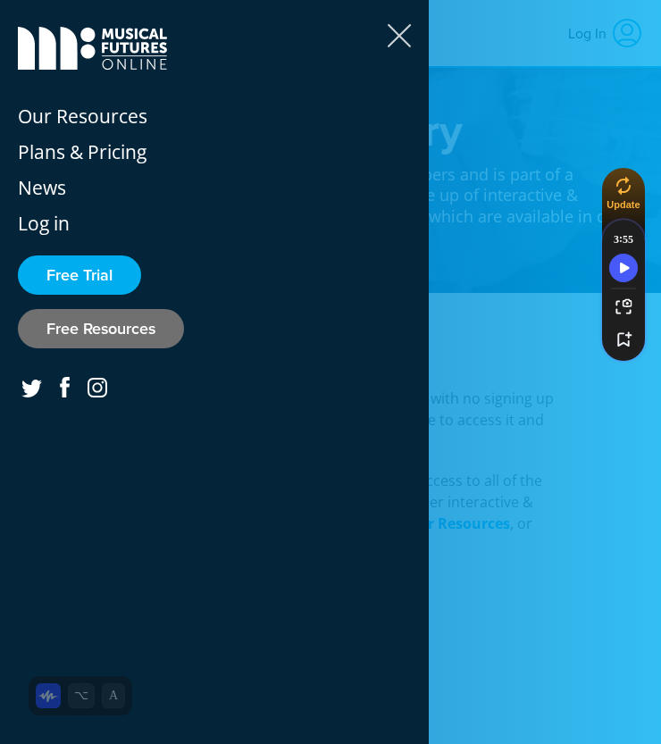  I want to click on a: Twitter, so click(31, 387).